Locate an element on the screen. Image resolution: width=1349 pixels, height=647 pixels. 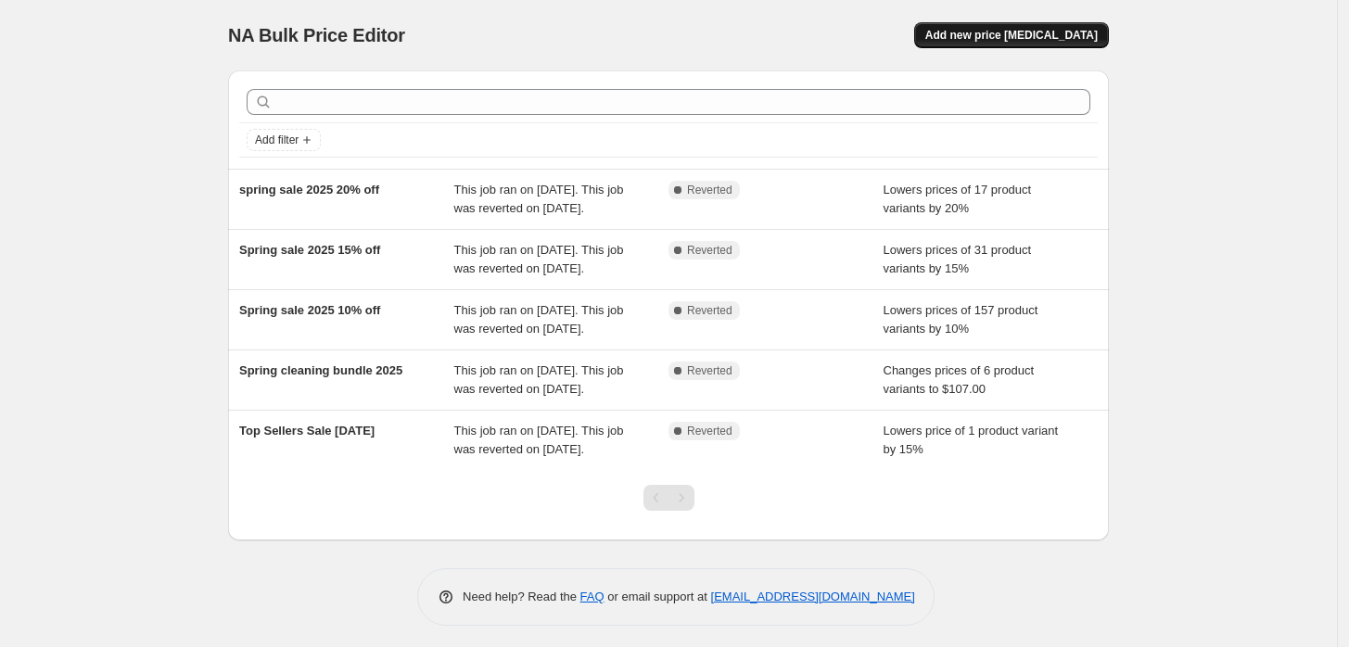
button: Add filter is located at coordinates (284, 140).